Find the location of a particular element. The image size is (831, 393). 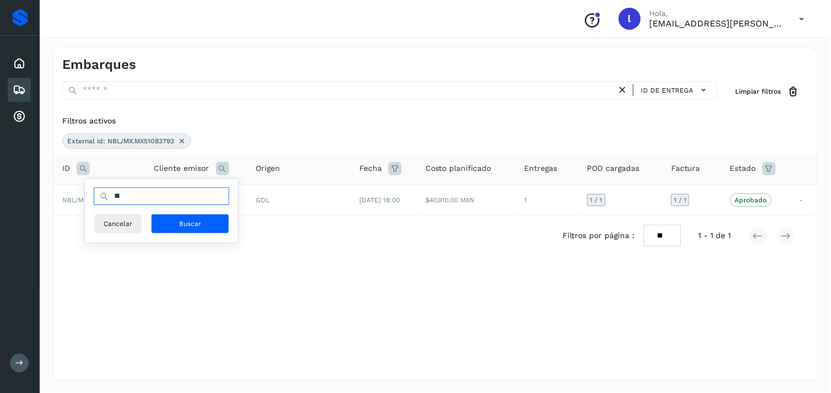

span: Fecha is located at coordinates (370, 168).